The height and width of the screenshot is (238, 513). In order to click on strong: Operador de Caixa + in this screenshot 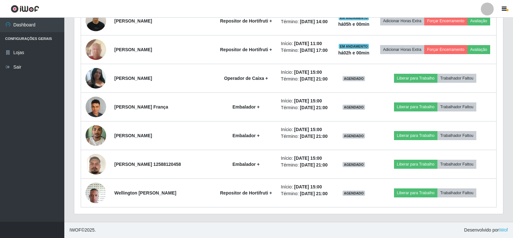, I will do `click(246, 78)`.